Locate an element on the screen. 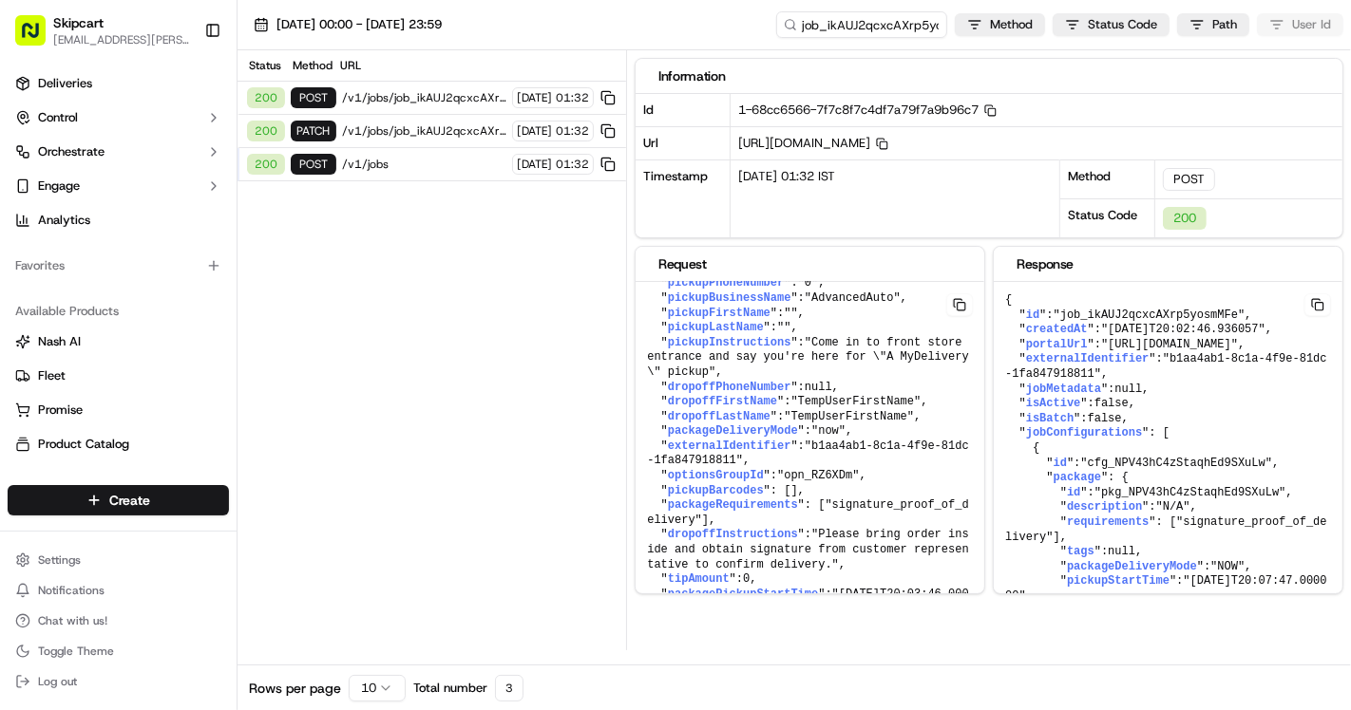 The image size is (1351, 710). span: pickupLastName is located at coordinates (715, 328).